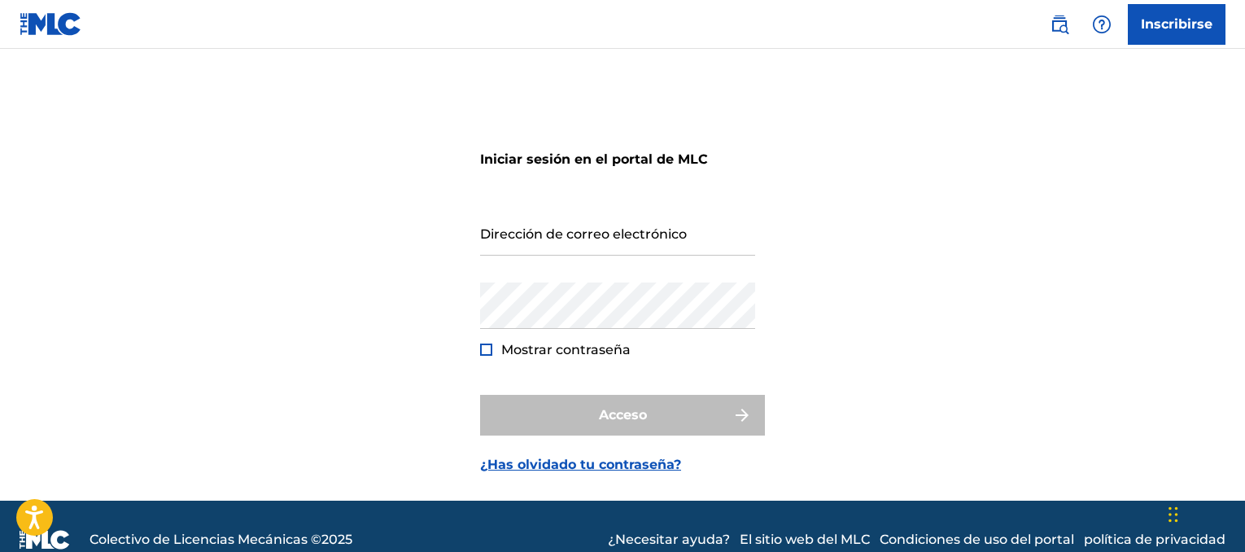 Image resolution: width=1245 pixels, height=552 pixels. I want to click on div: Widget de chat, so click(1204, 513).